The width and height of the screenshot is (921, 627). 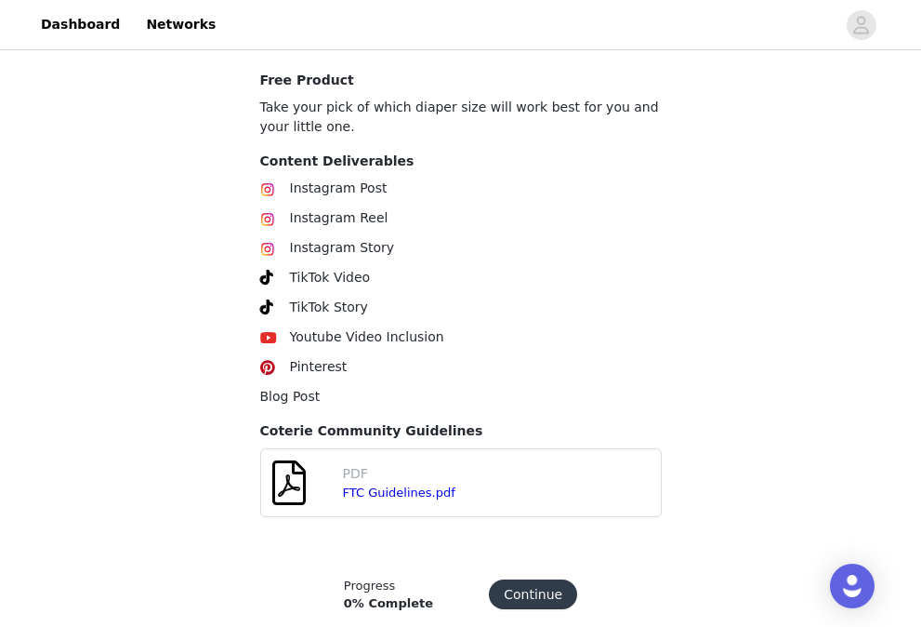 I want to click on a: FTC Guidelines.pdf, so click(x=399, y=492).